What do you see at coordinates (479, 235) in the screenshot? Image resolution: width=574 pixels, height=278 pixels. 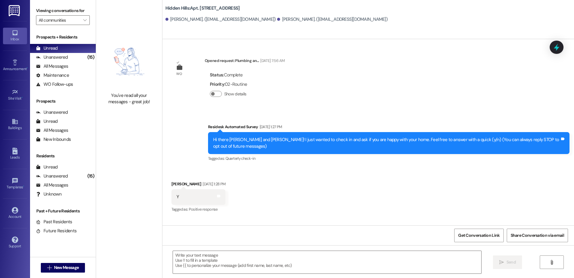 I see `span: Get Conversation Link` at bounding box center [479, 235].